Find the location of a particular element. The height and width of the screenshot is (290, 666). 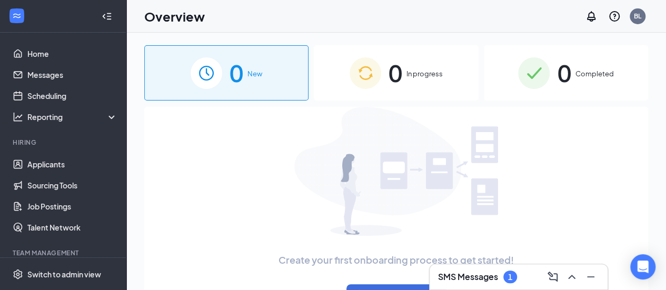

div: 1 is located at coordinates (510, 277).